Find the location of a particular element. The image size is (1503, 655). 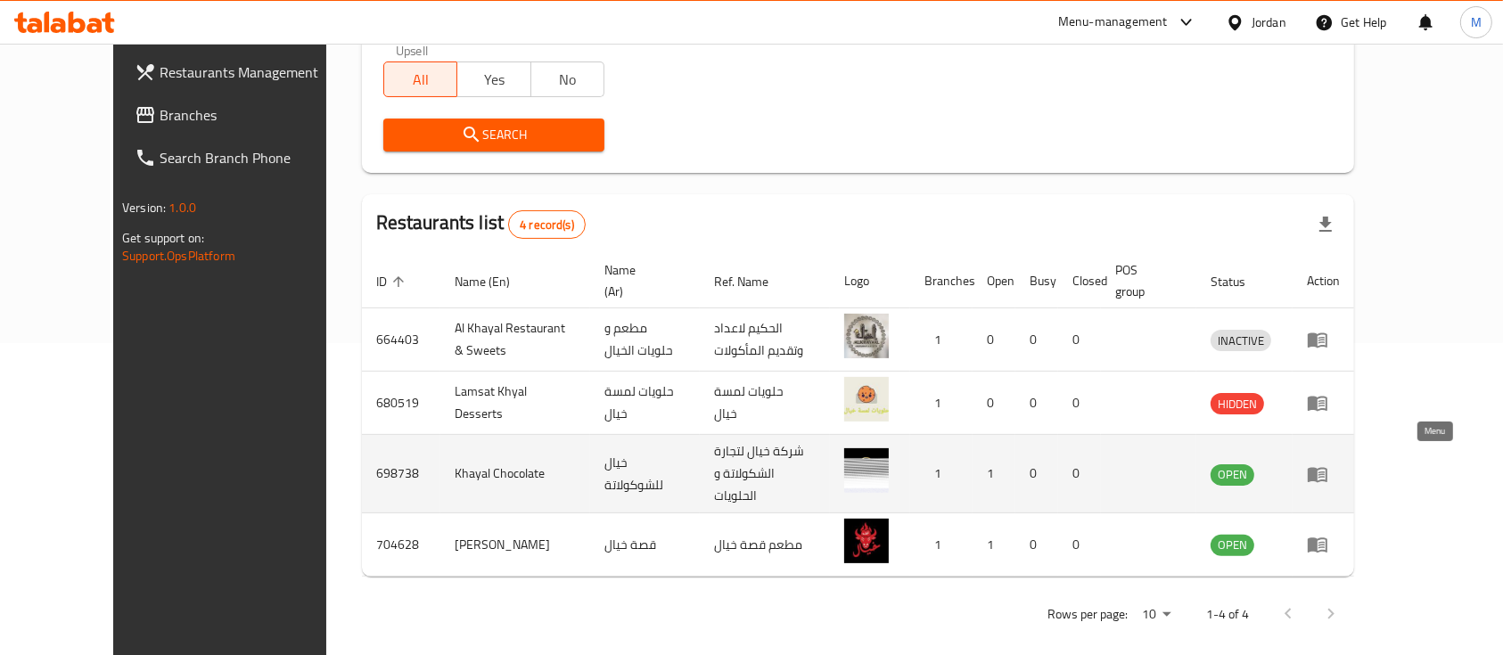

p: Rows per page: is located at coordinates (1087, 614).